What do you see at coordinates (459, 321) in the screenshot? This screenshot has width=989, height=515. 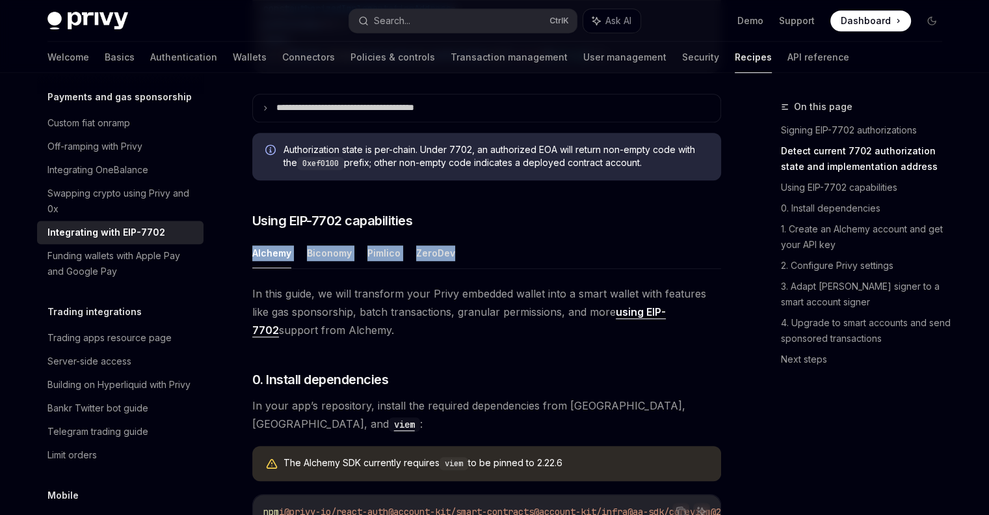 I see `a: using EIP-7702` at bounding box center [459, 321].